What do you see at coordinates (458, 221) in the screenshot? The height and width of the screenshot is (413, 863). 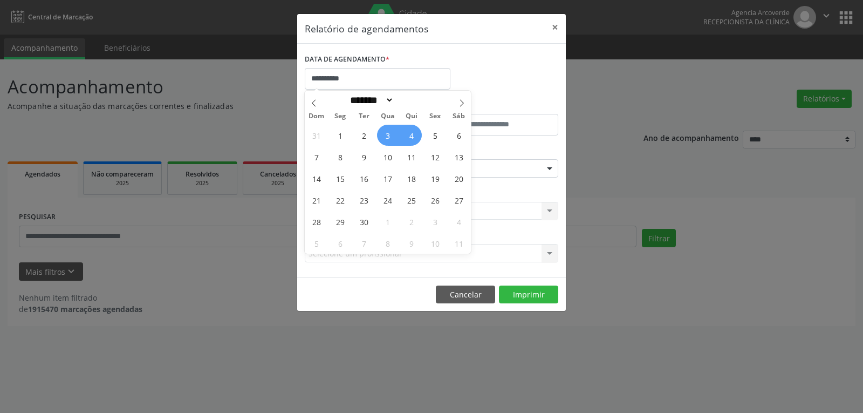 I see `span: Outubro 4, 2025` at bounding box center [458, 221].